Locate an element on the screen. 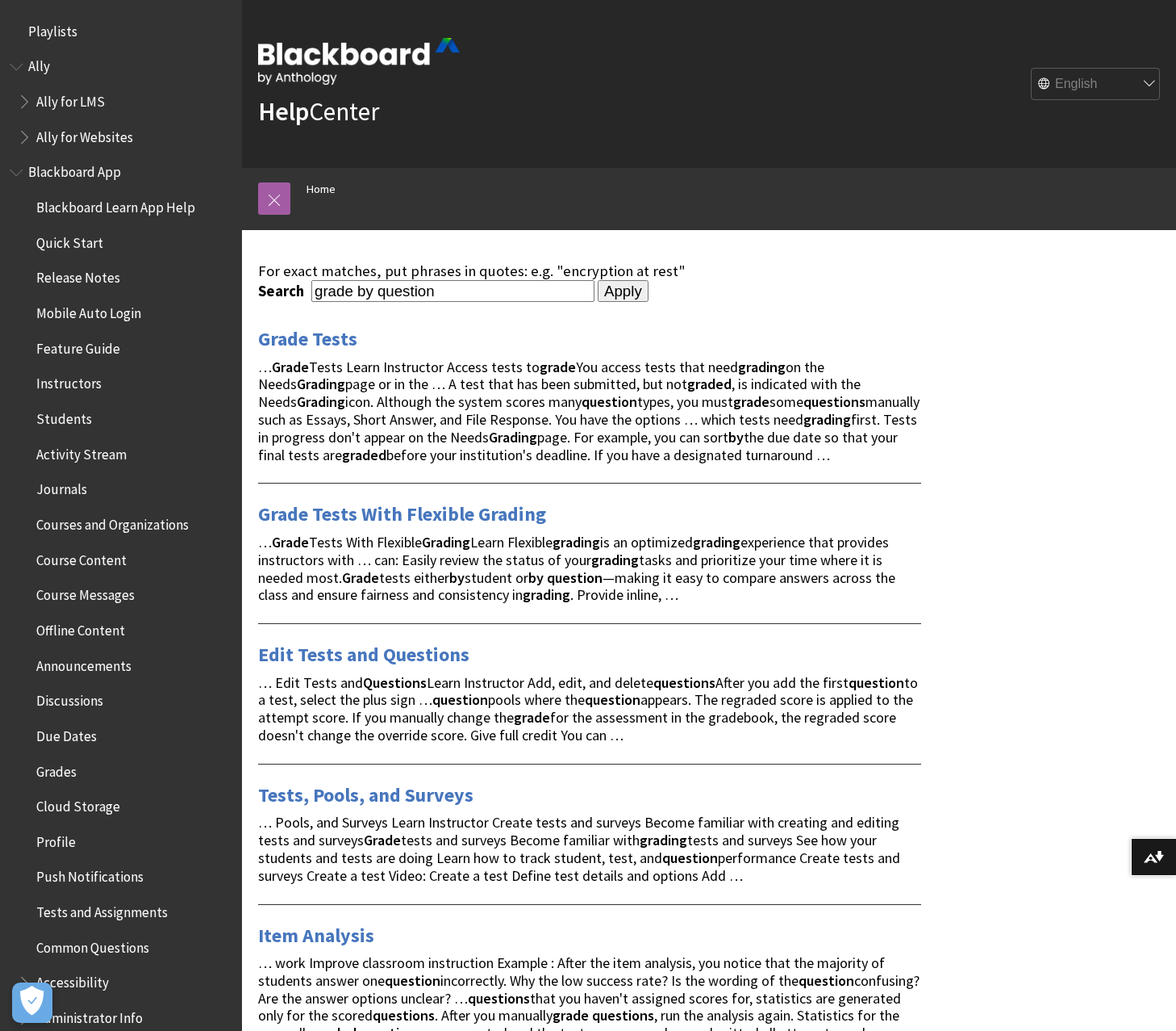 The height and width of the screenshot is (1031, 1176). span: Release Notes is located at coordinates (78, 275).